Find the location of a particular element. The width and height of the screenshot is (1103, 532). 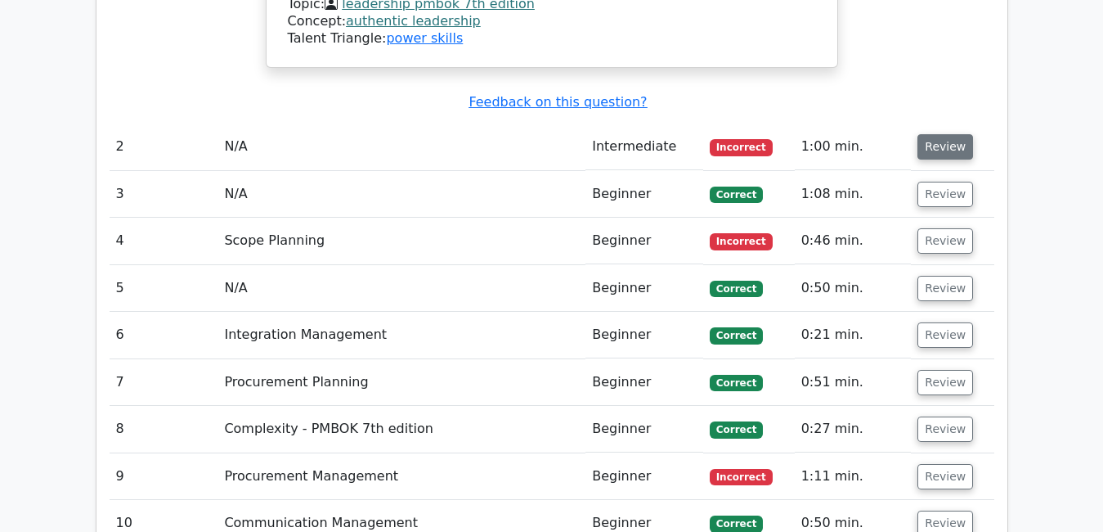

td: 7 is located at coordinates (164, 382).